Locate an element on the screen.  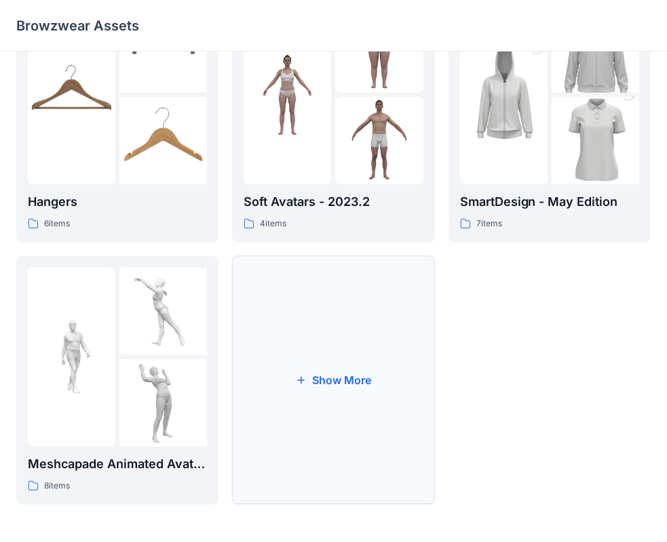
p: SmartDesign - May Edition is located at coordinates (549, 202).